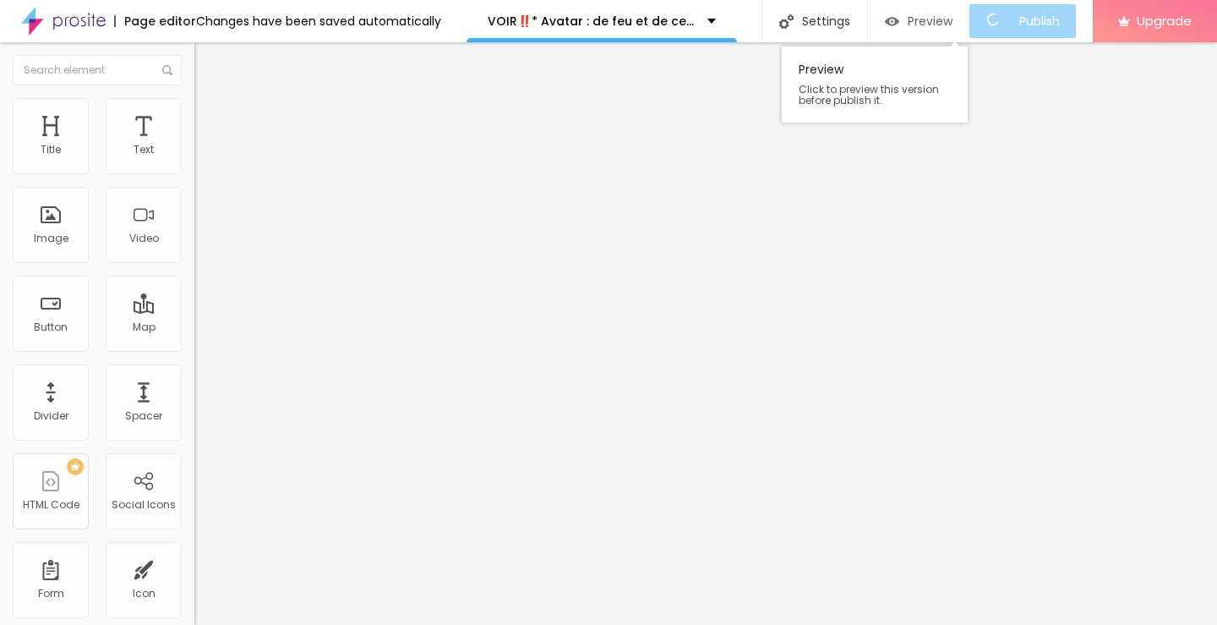 This screenshot has width=1217, height=625. I want to click on button: Preview, so click(919, 21).